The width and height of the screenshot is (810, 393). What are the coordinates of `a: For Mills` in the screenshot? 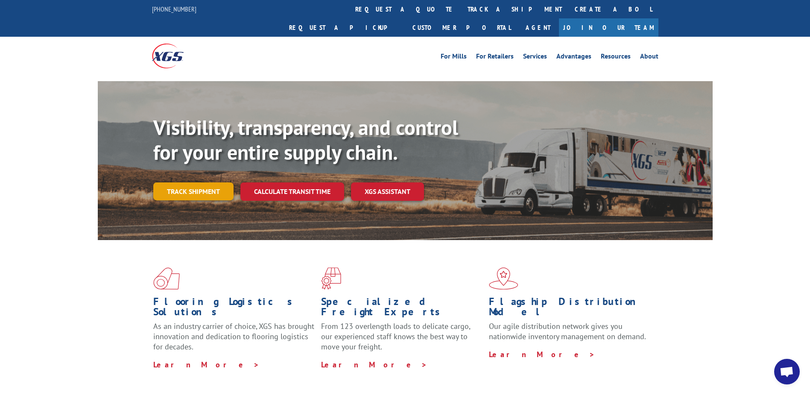 It's located at (454, 58).